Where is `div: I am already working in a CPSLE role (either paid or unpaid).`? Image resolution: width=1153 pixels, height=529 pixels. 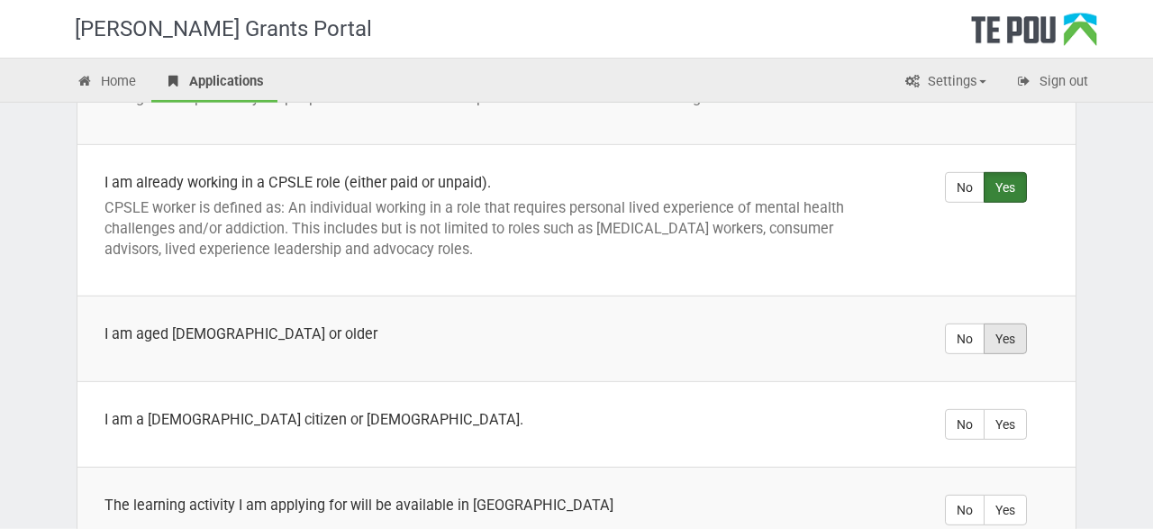 div: I am already working in a CPSLE role (either paid or unpaid). is located at coordinates (486, 182).